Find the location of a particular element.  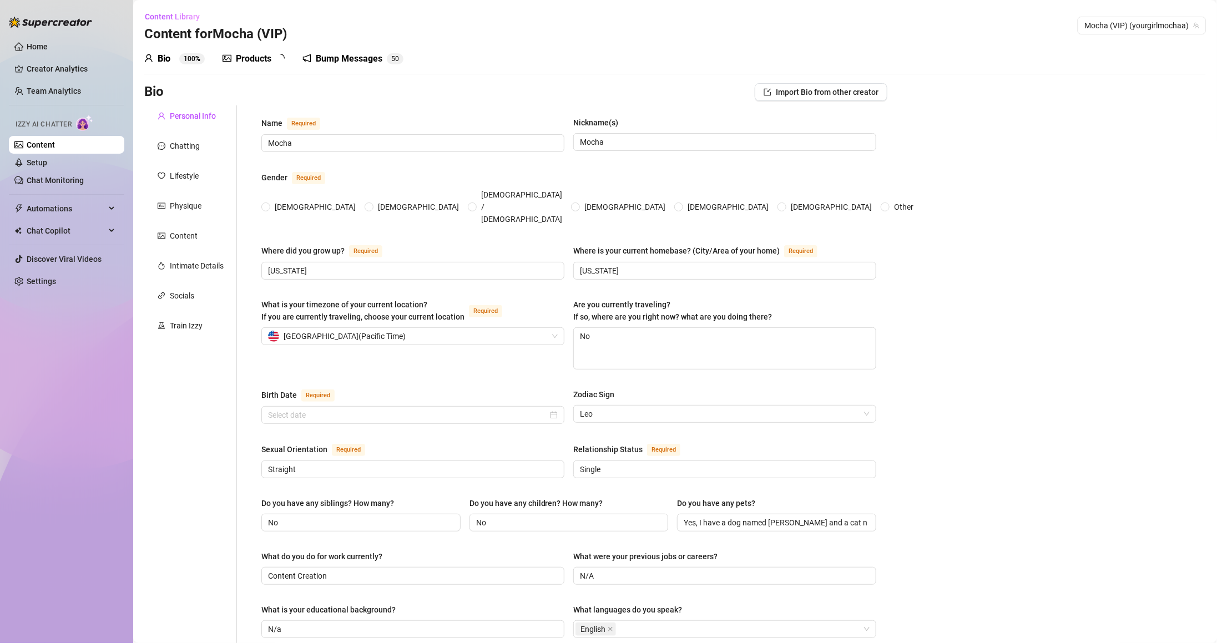

img: AI Chatter is located at coordinates (84, 123).